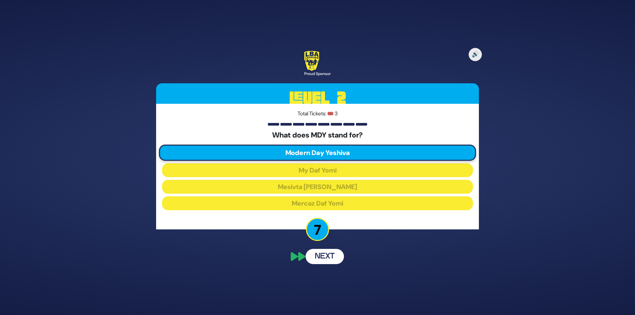 The height and width of the screenshot is (315, 635). What do you see at coordinates (312, 61) in the screenshot?
I see `img: LBA` at bounding box center [312, 61].